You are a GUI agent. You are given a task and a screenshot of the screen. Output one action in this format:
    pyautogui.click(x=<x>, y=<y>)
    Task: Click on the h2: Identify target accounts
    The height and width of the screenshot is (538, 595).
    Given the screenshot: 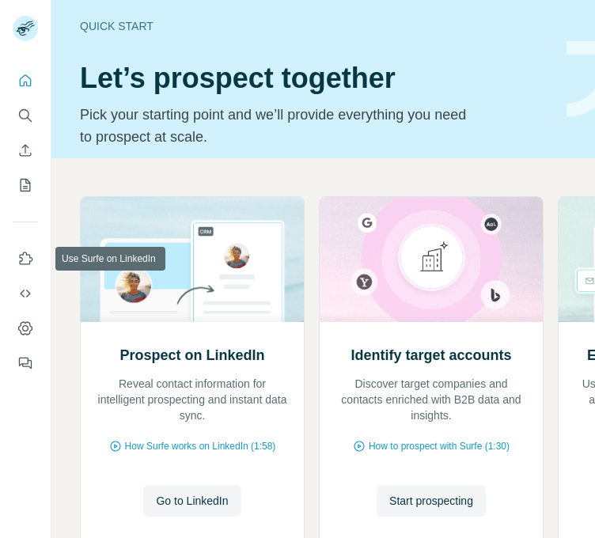 What is the action you would take?
    pyautogui.click(x=430, y=355)
    